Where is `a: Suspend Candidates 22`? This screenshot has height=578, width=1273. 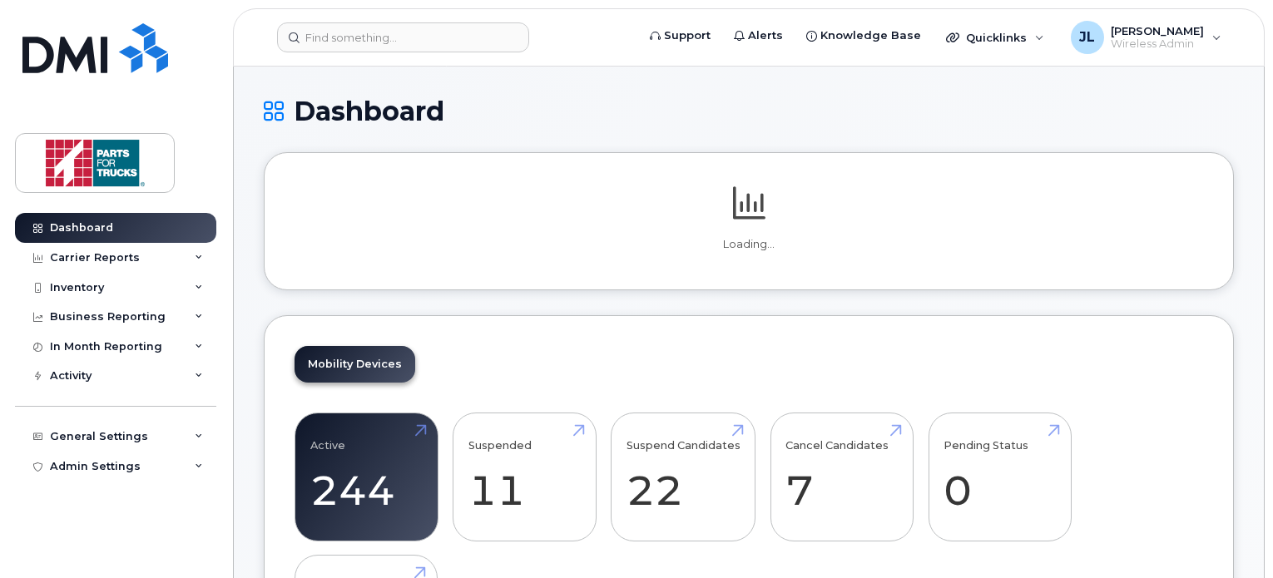
a: Suspend Candidates 22 is located at coordinates (683, 478).